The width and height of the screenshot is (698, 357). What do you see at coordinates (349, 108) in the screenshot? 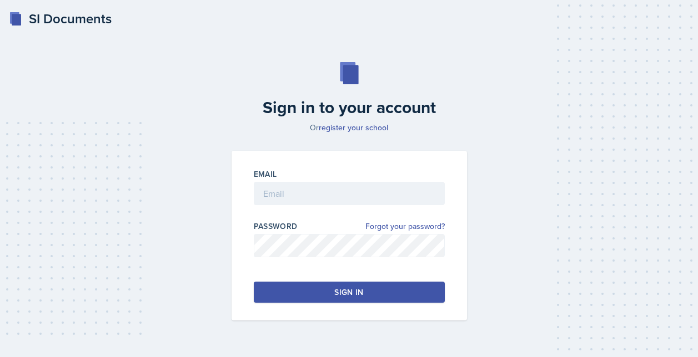
I see `h2: Sign in to your account` at bounding box center [349, 108].